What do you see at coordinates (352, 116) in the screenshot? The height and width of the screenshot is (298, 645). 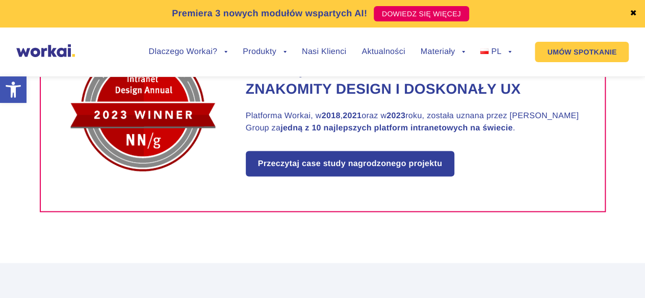 I see `strong: 2021` at bounding box center [352, 116].